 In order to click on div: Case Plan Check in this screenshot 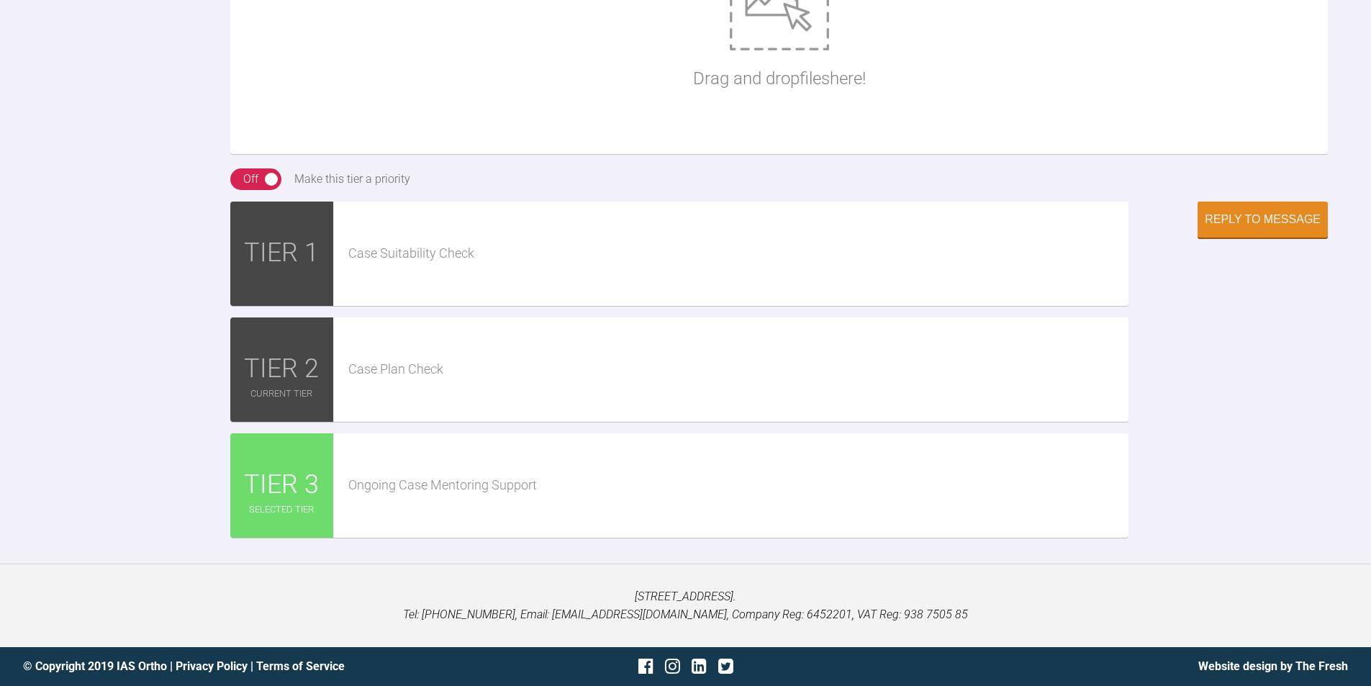, I will do `click(738, 369)`.